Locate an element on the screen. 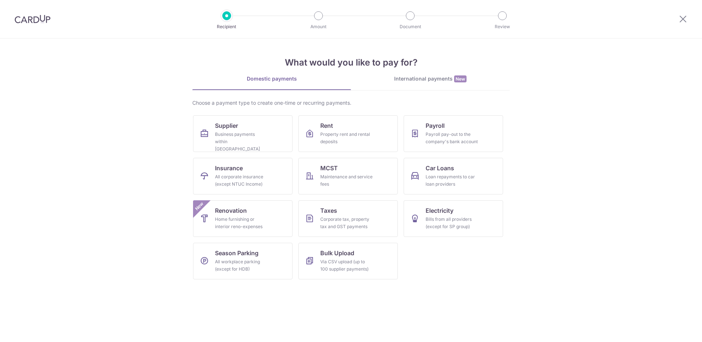 Image resolution: width=702 pixels, height=342 pixels. div: Property rent and rental deposits is located at coordinates (347, 138).